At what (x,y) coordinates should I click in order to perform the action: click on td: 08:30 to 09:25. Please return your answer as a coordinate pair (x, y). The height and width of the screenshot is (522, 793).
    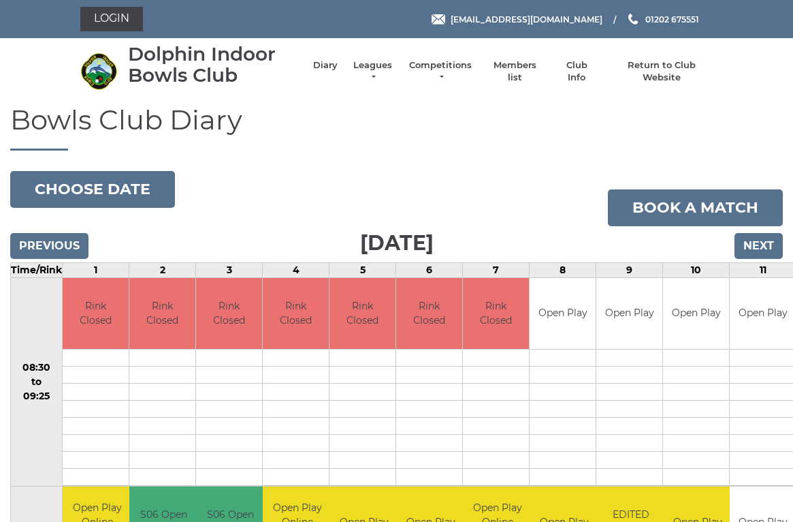
    Looking at the image, I should click on (37, 381).